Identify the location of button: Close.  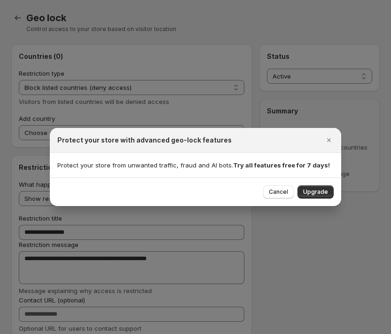
(329, 140).